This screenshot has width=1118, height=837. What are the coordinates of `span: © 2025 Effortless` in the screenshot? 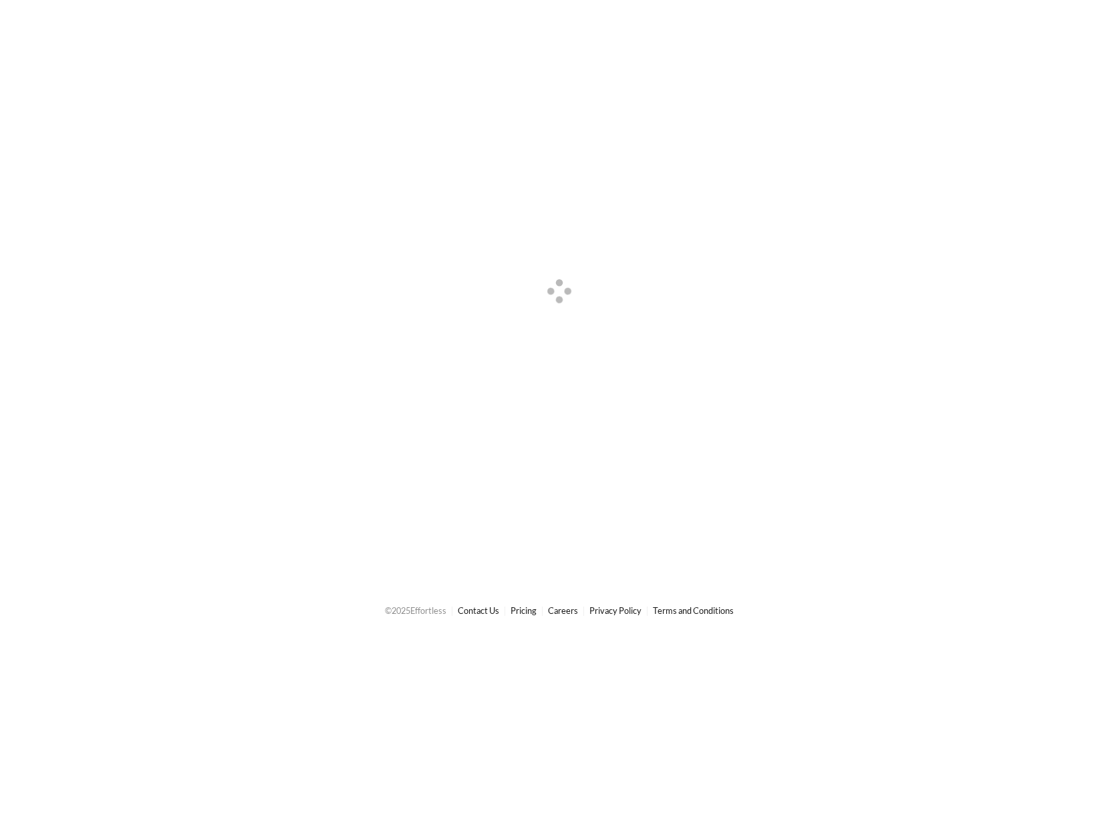 It's located at (416, 611).